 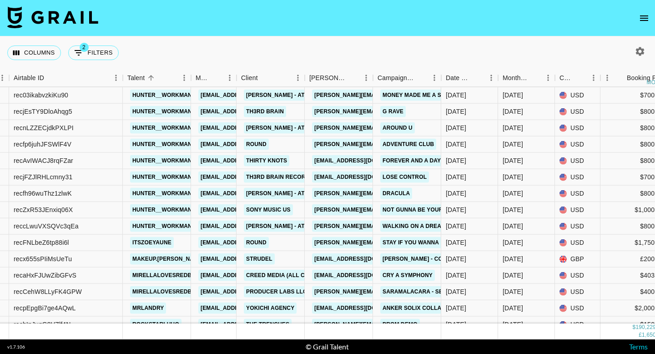 What do you see at coordinates (42, 144) in the screenshot?
I see `div: recfp6juhJFSWlF4V` at bounding box center [42, 144].